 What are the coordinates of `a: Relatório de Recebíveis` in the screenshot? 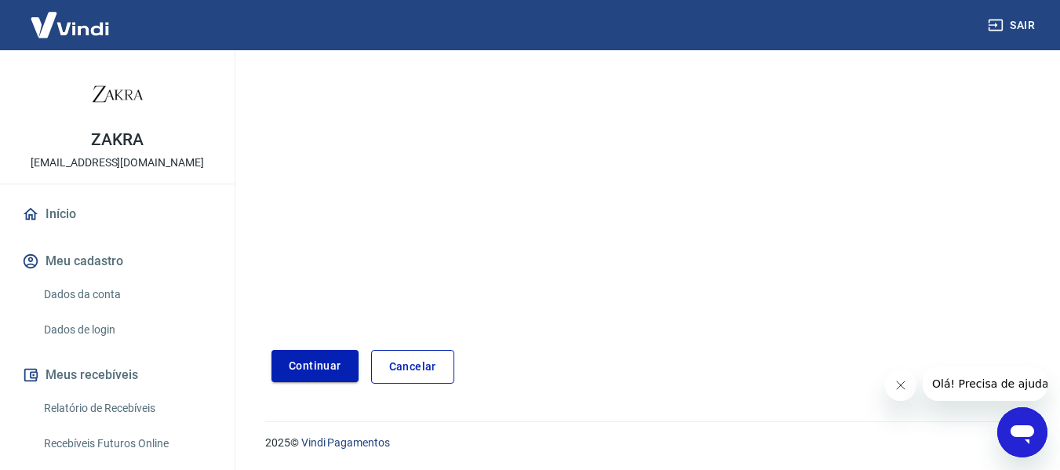 It's located at (126, 408).